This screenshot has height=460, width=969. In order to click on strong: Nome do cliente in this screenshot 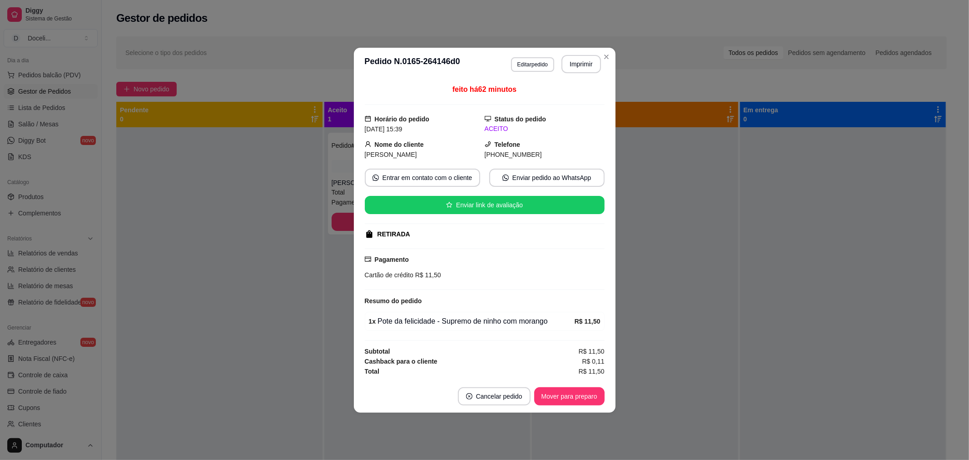, I will do `click(399, 144)`.